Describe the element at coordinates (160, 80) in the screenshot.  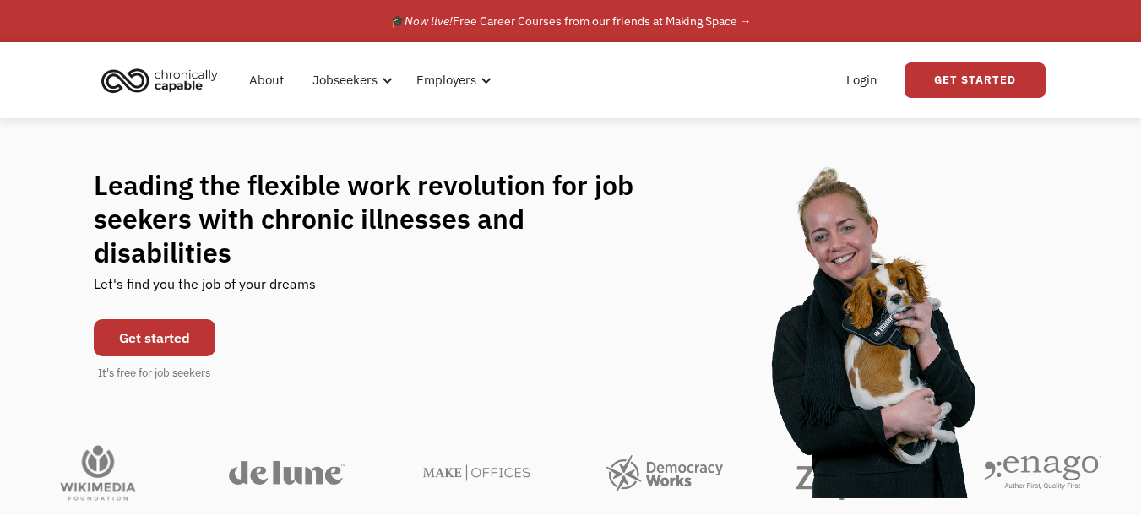
I see `img: Chronically Capable logo` at that location.